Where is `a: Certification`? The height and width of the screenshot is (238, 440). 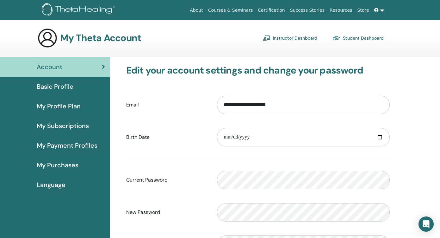 a: Certification is located at coordinates (271, 10).